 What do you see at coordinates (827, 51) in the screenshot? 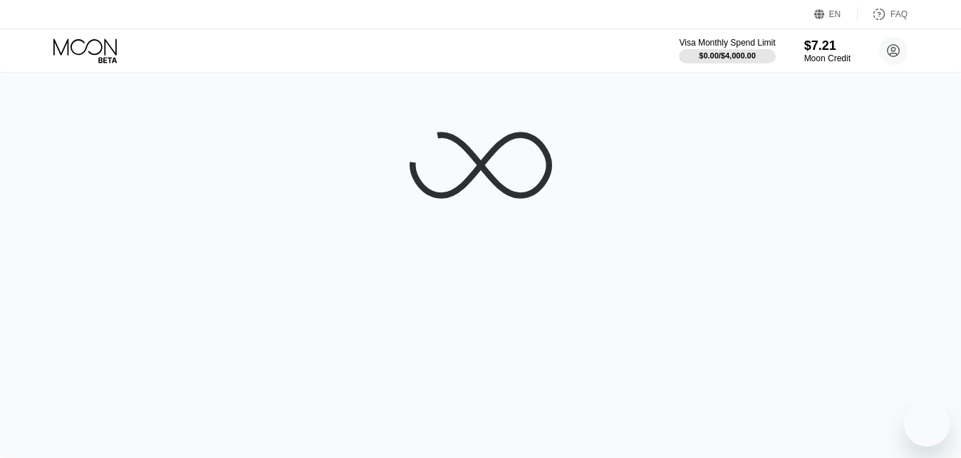
I see `div: $7.21Moon Credit` at bounding box center [827, 51].